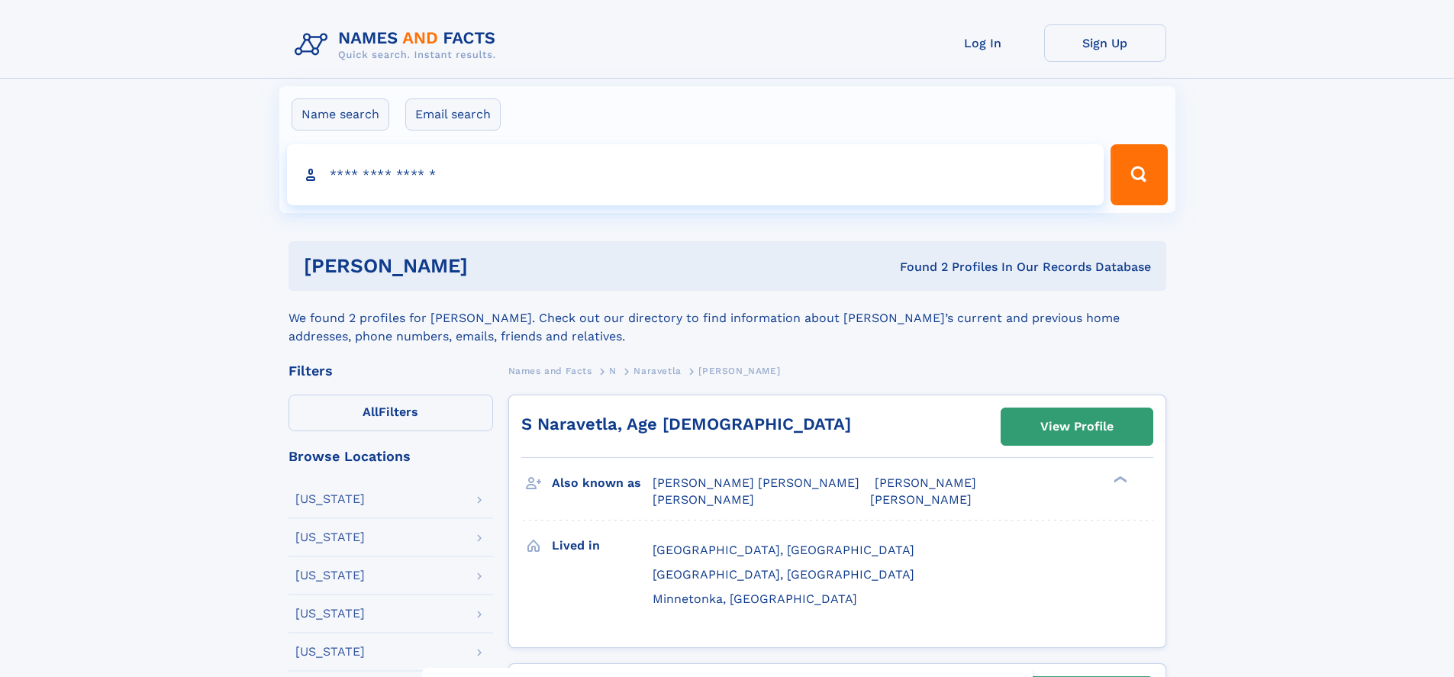 The width and height of the screenshot is (1454, 677). What do you see at coordinates (695, 175) in the screenshot?
I see `input: search input` at bounding box center [695, 175].